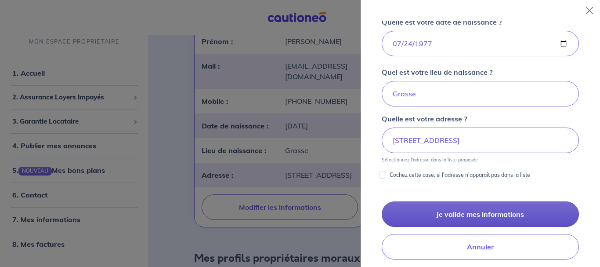  I want to click on button: Annuler, so click(480, 246).